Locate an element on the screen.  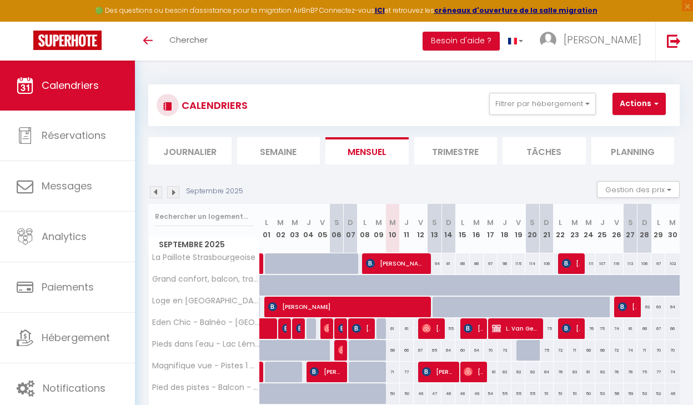
span: Chercher is located at coordinates (188, 39).